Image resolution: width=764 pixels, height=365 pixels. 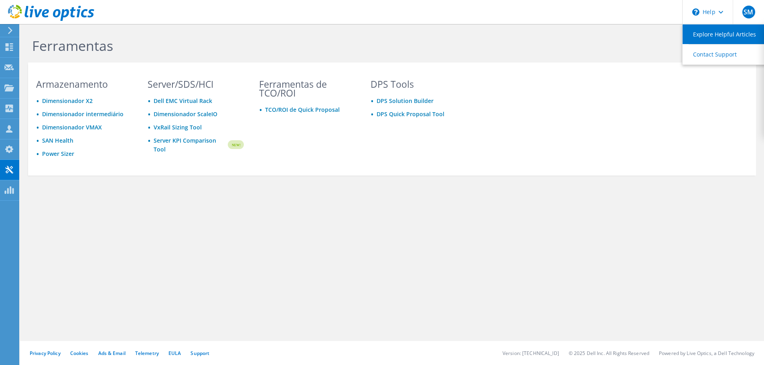 What do you see at coordinates (147, 353) in the screenshot?
I see `a: Telemetry` at bounding box center [147, 353].